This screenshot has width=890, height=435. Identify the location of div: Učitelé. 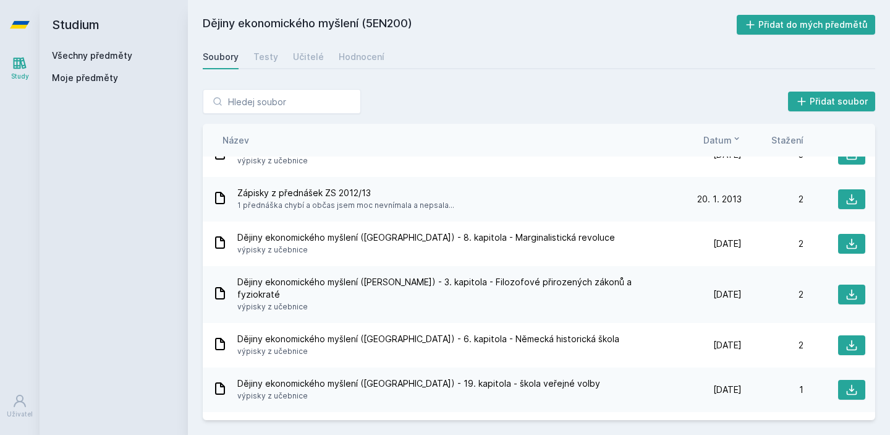
(308, 57).